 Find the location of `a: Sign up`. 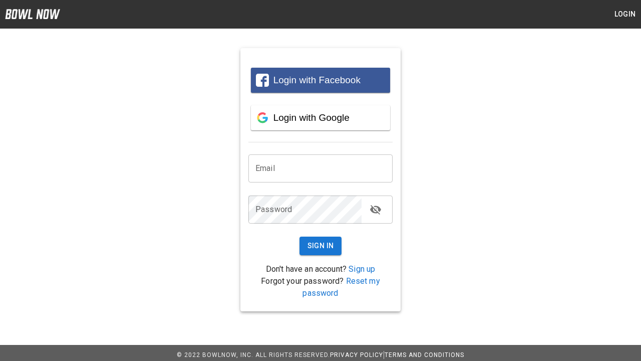

a: Sign up is located at coordinates (362, 269).